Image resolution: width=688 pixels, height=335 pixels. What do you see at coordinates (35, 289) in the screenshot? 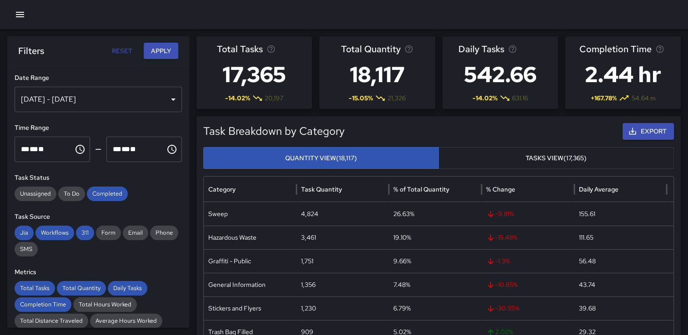
I see `div: Total Tasks` at bounding box center [35, 289].